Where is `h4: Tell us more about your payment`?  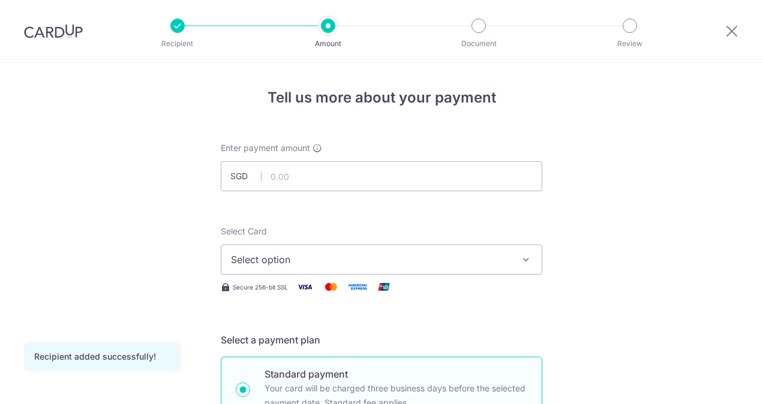
h4: Tell us more about your payment is located at coordinates (382, 98).